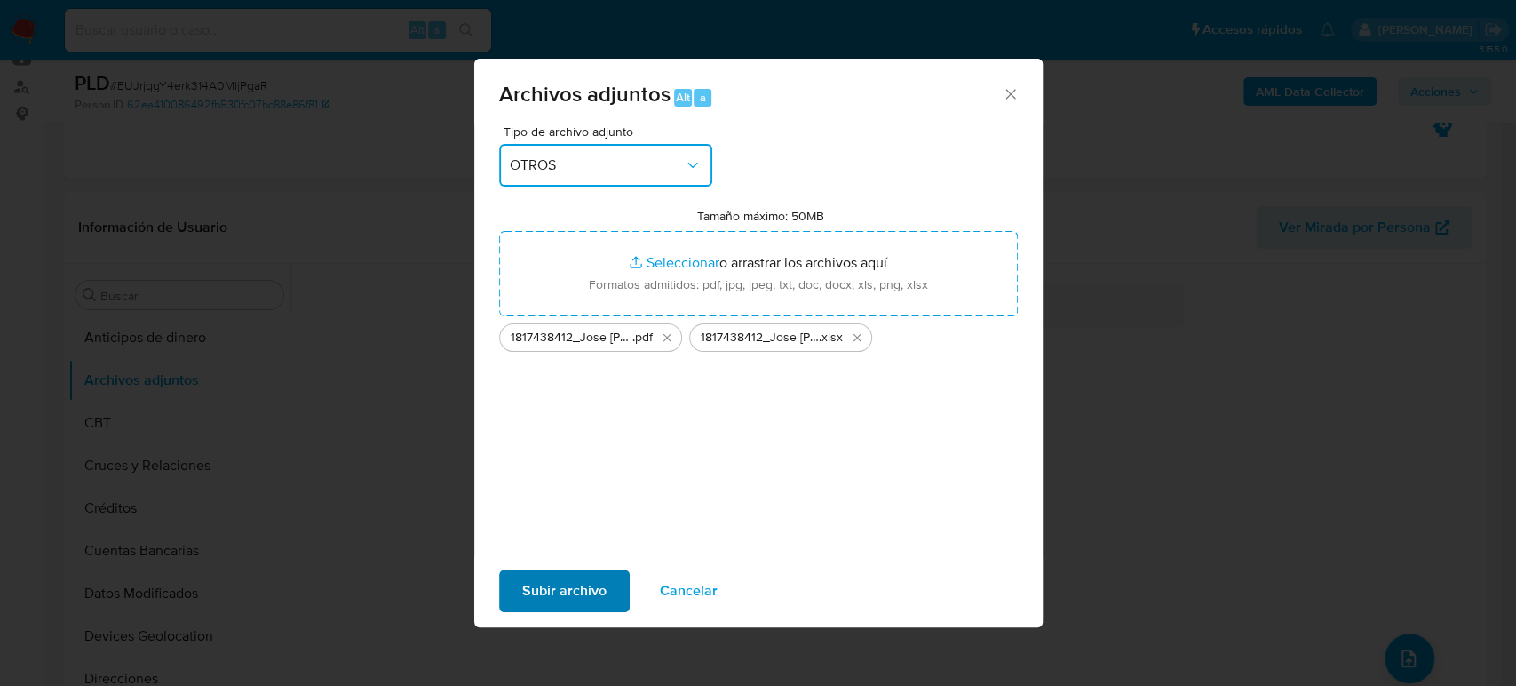 The image size is (1516, 686). Describe the element at coordinates (683, 97) in the screenshot. I see `span: Alt` at that location.